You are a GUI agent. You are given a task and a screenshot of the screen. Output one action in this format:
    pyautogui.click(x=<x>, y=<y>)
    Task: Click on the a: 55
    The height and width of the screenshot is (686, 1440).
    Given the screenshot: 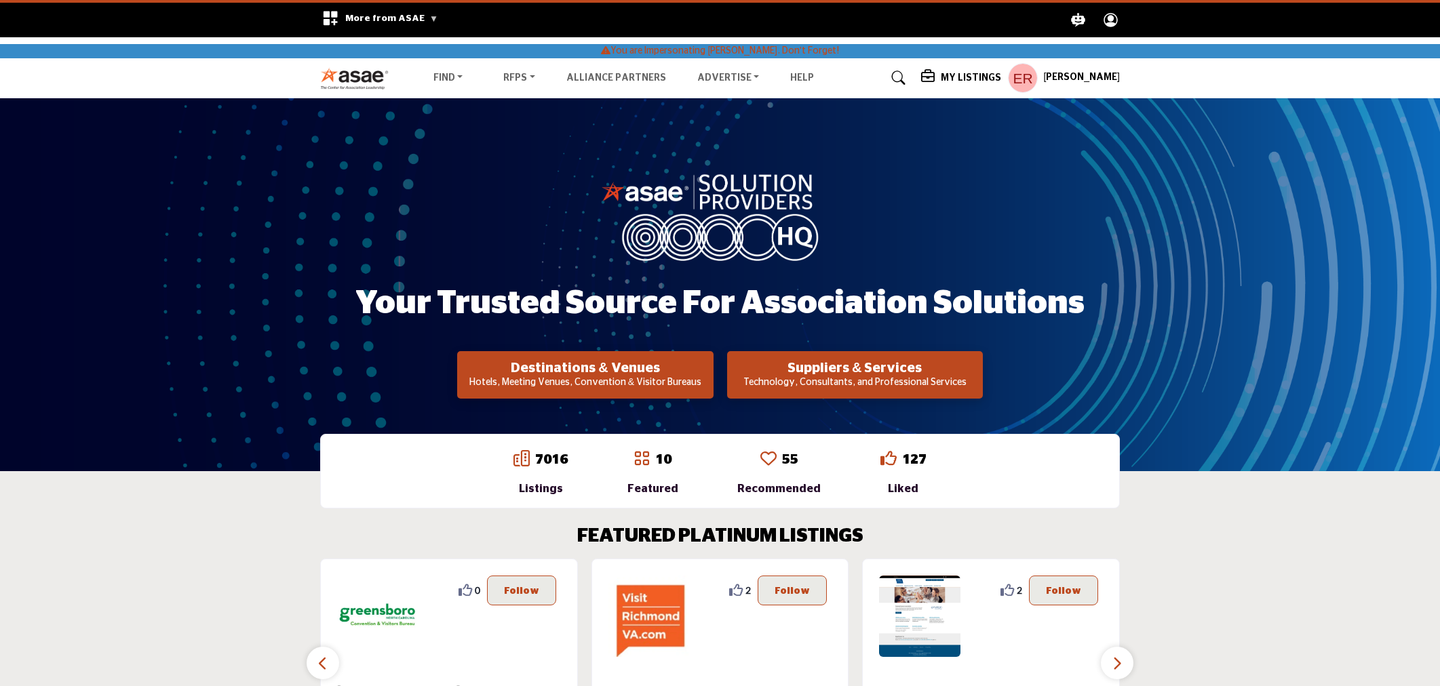 What is the action you would take?
    pyautogui.click(x=790, y=460)
    